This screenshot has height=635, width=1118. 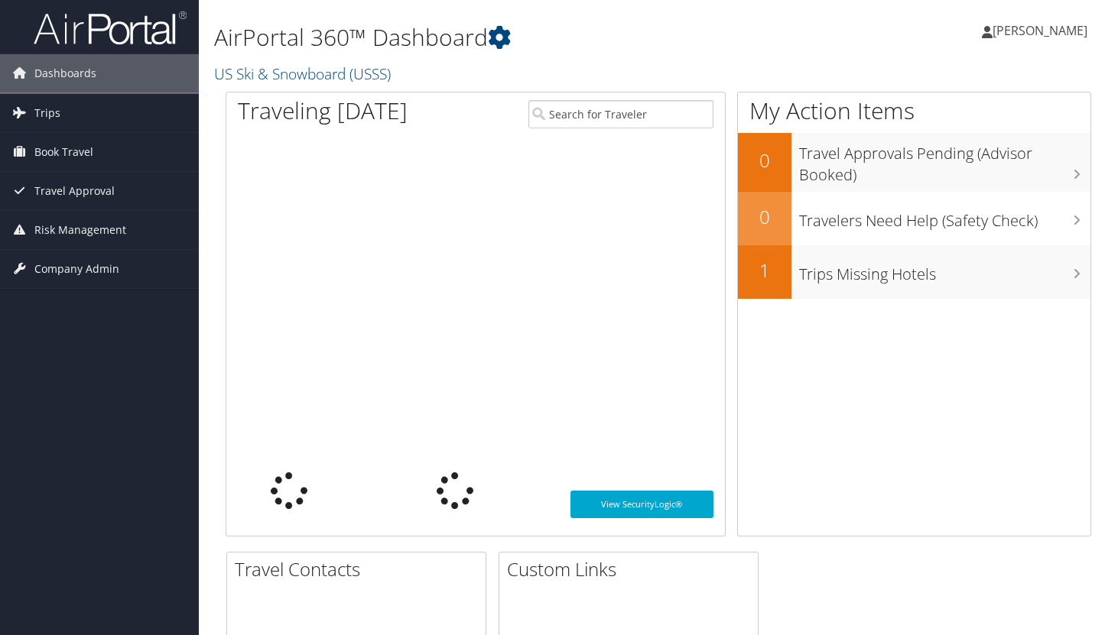 What do you see at coordinates (944, 271) in the screenshot?
I see `h3: Trips Missing Hotels` at bounding box center [944, 271].